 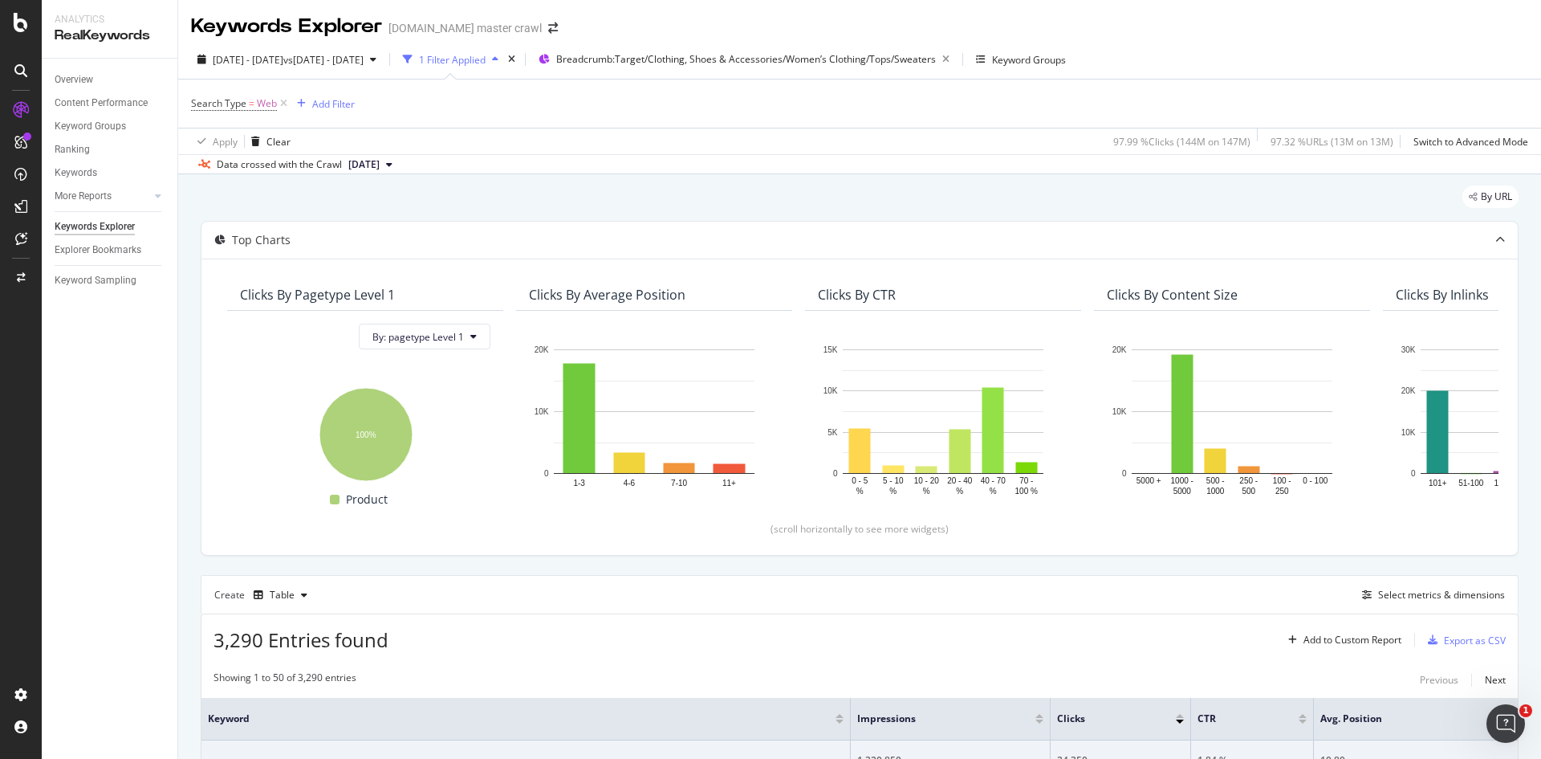 What do you see at coordinates (225, 141) in the screenshot?
I see `div: Apply` at bounding box center [225, 141].